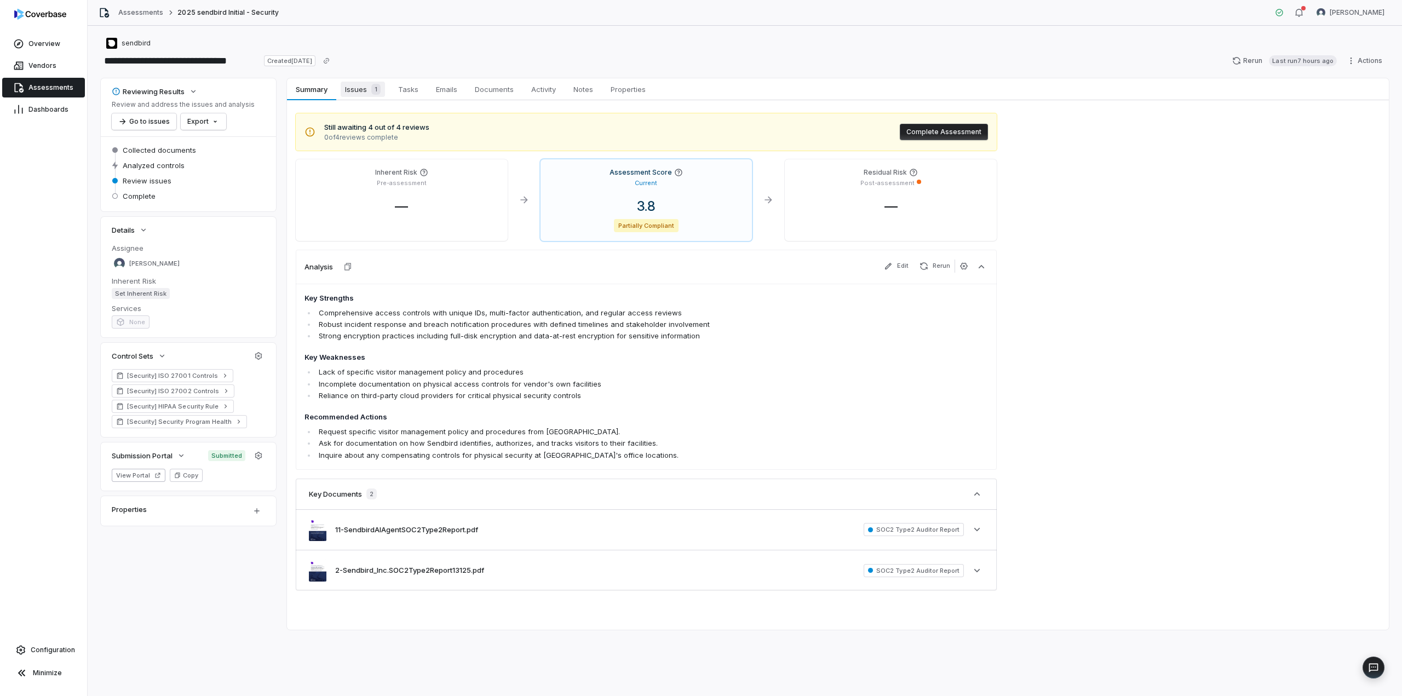 This screenshot has height=696, width=1402. What do you see at coordinates (139, 356) in the screenshot?
I see `button: Control Sets` at bounding box center [139, 356].